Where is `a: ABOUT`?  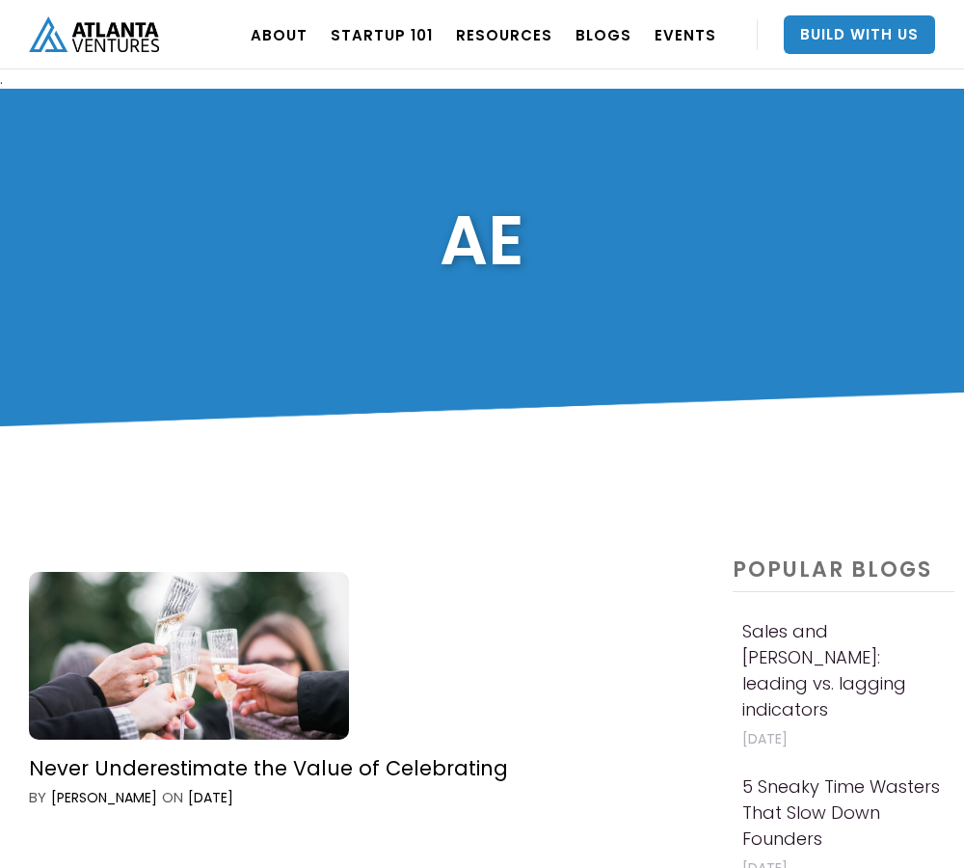
a: ABOUT is located at coordinates (279, 35).